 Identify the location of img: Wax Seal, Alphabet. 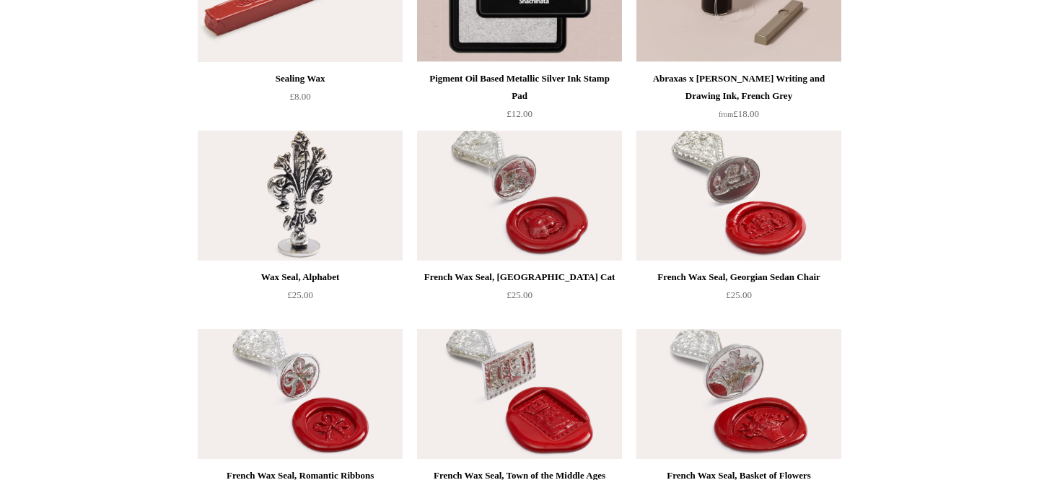
(300, 196).